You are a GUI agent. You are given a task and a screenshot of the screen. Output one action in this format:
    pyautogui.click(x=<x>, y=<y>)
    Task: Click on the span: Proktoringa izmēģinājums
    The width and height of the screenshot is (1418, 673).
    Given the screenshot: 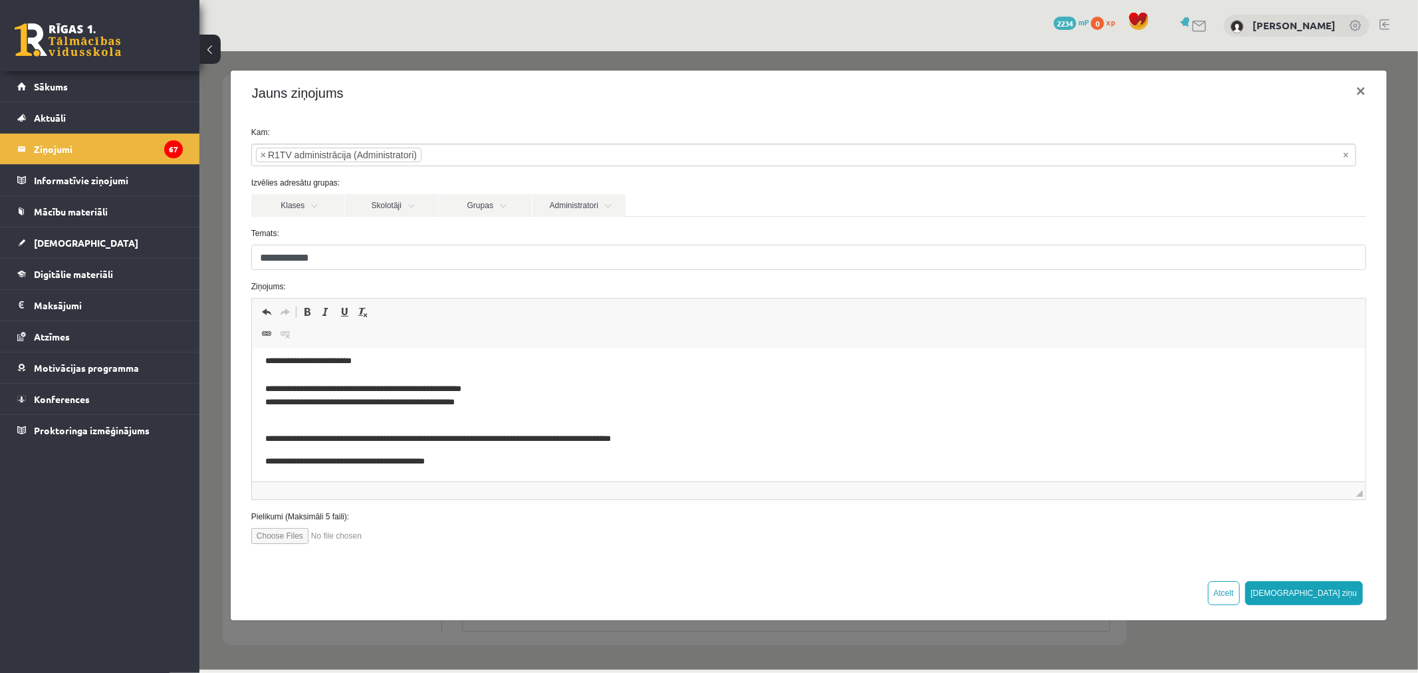 What is the action you would take?
    pyautogui.click(x=92, y=430)
    